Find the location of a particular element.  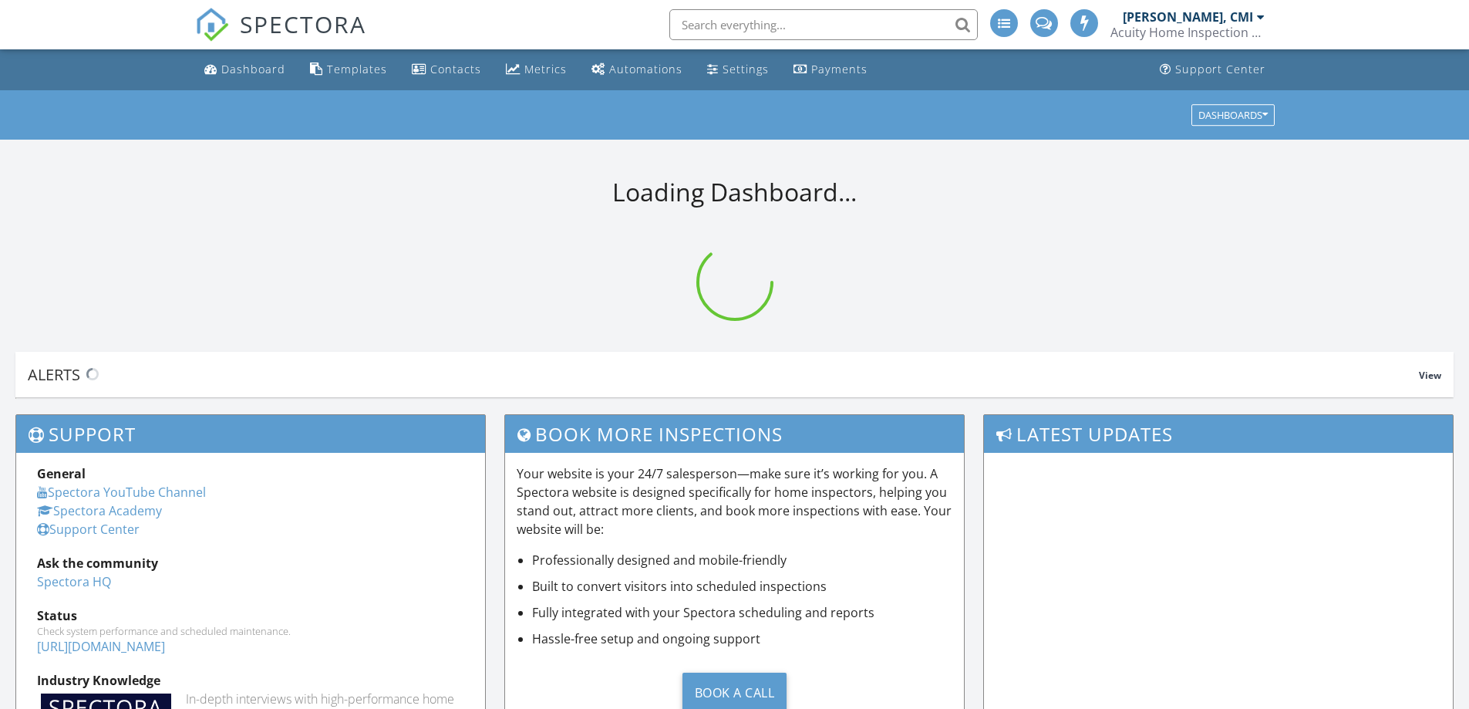

a: Settings is located at coordinates (738, 69).